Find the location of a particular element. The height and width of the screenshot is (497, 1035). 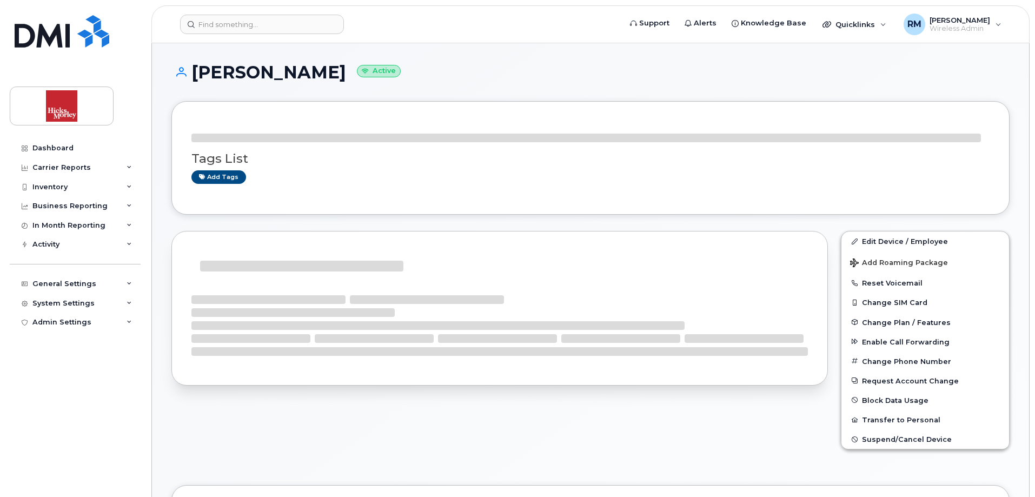

h3: Tags List is located at coordinates (590, 158).